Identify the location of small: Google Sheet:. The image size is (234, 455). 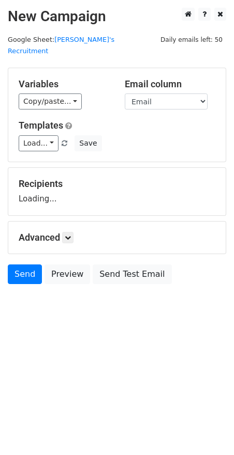
(61, 45).